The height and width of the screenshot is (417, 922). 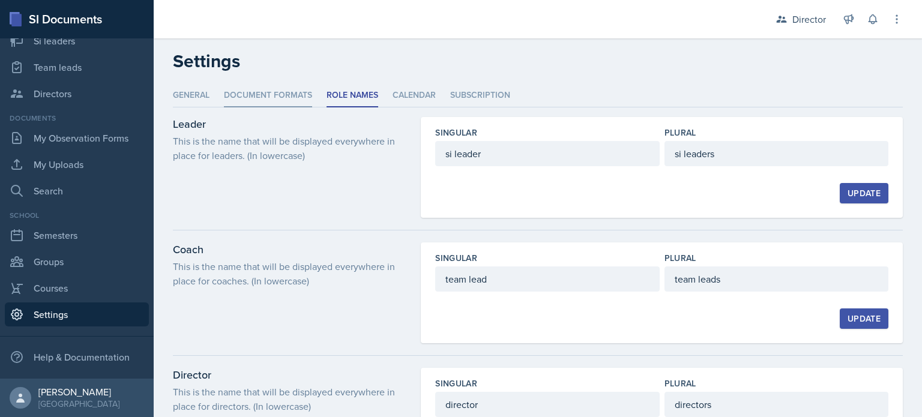 What do you see at coordinates (77, 215) in the screenshot?
I see `div: School` at bounding box center [77, 215].